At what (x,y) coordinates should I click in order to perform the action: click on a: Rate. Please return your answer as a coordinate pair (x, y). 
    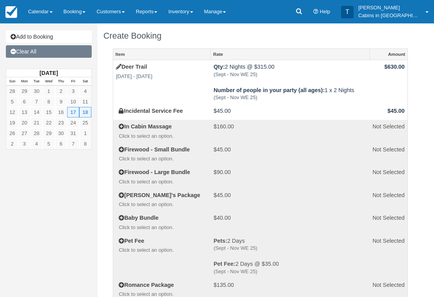
    Looking at the image, I should click on (290, 54).